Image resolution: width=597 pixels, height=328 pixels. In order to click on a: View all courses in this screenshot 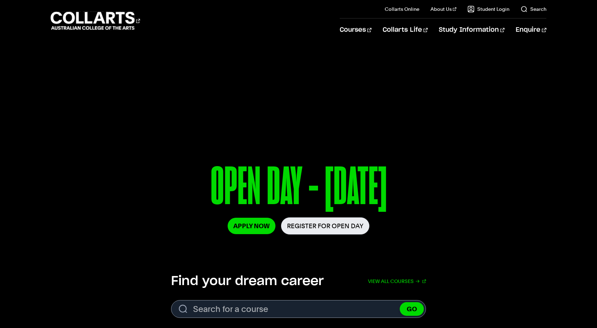, I will do `click(397, 282)`.